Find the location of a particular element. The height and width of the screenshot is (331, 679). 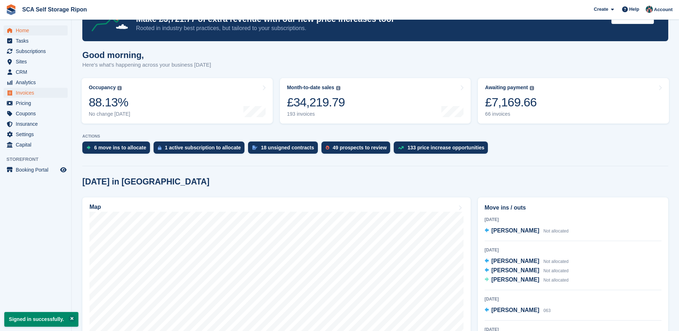

img: move_ins_to_allocate_icon-fdf77a2bb77ea45bf5b3d319d69a93e2d87916cf1d5bf7949dd705db3b84f3ca.svg is located at coordinates (88, 148).